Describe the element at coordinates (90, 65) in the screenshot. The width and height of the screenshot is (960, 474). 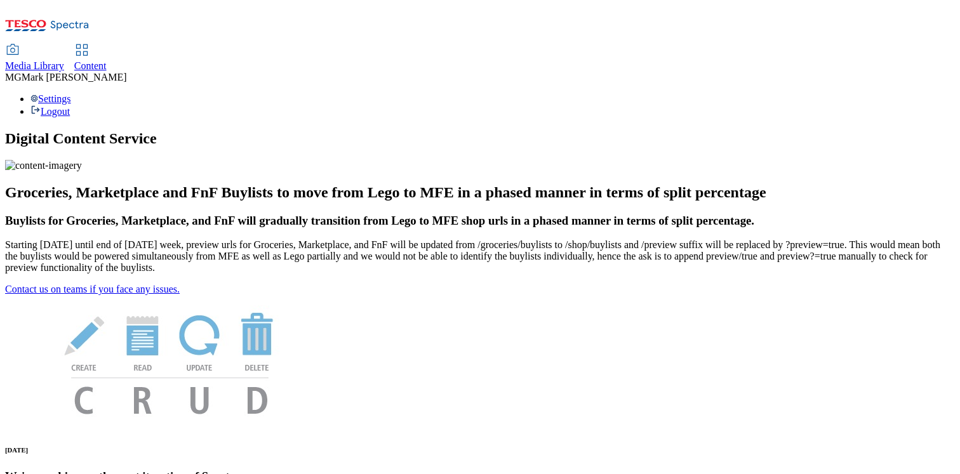
I see `span: Content` at that location.